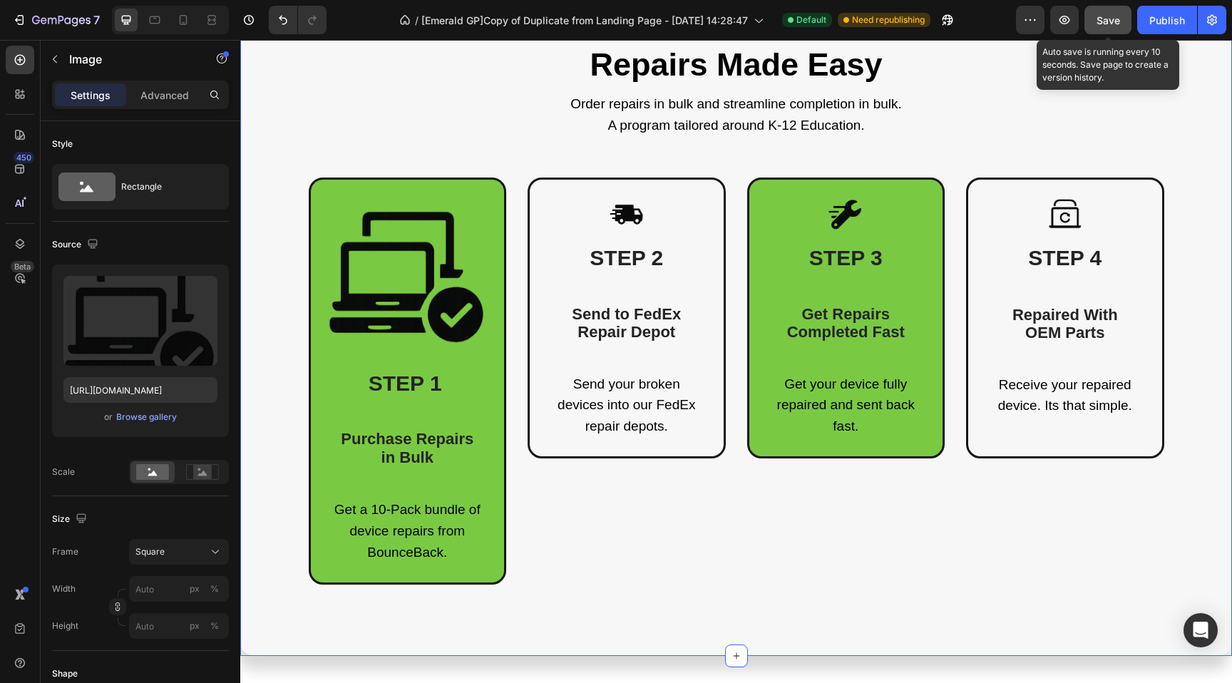 The height and width of the screenshot is (683, 1232). Describe the element at coordinates (63, 589) in the screenshot. I see `label: Width` at that location.